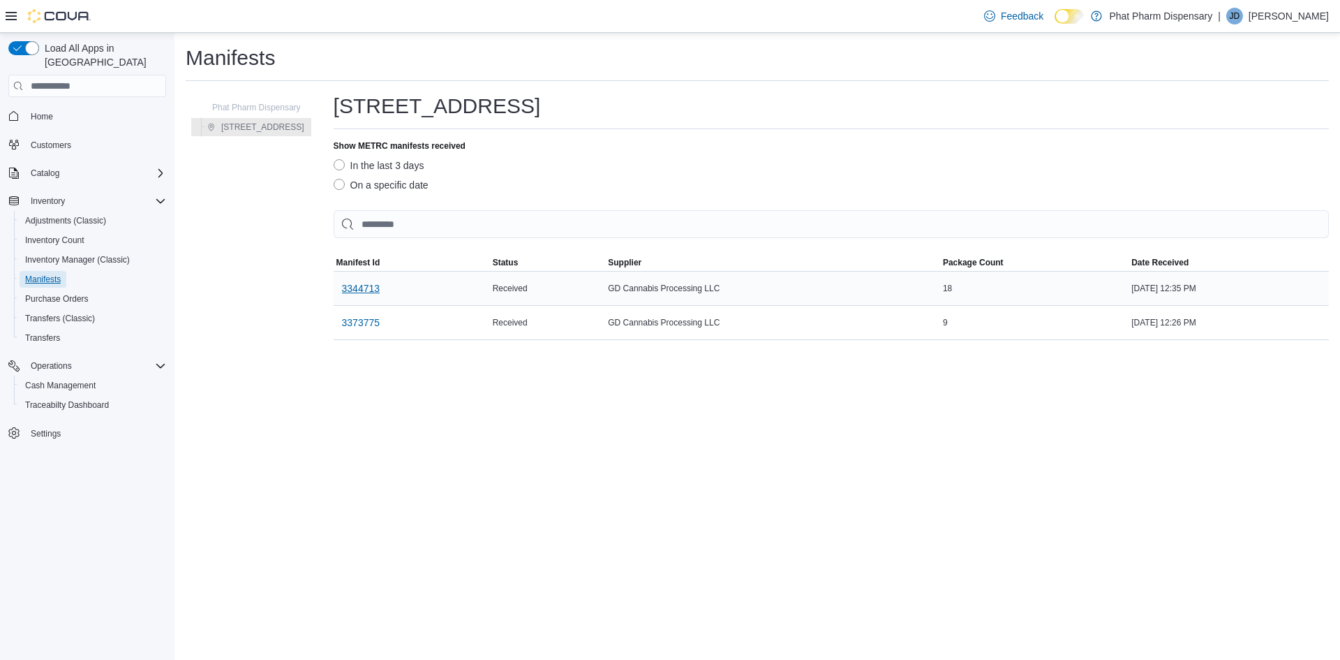 The width and height of the screenshot is (1340, 660). What do you see at coordinates (379, 165) in the screenshot?
I see `label: In the last 3 days` at bounding box center [379, 165].